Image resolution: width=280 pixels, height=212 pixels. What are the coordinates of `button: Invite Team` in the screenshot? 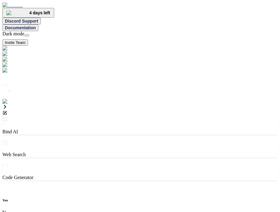 It's located at (15, 42).